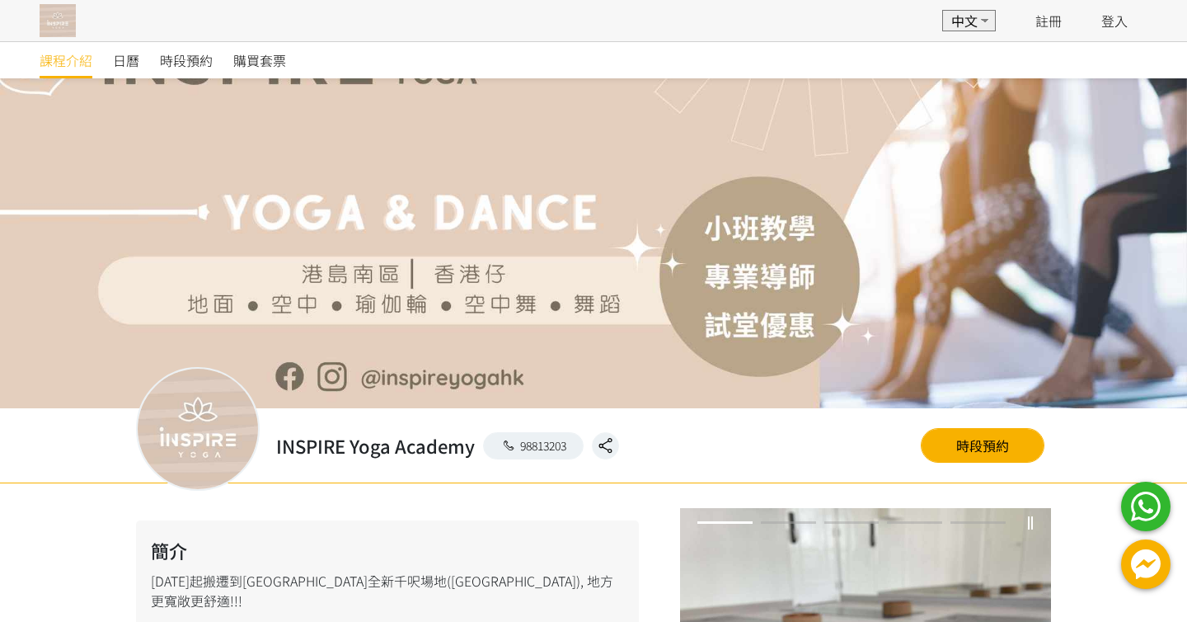  Describe the element at coordinates (126, 60) in the screenshot. I see `span: 日曆` at that location.